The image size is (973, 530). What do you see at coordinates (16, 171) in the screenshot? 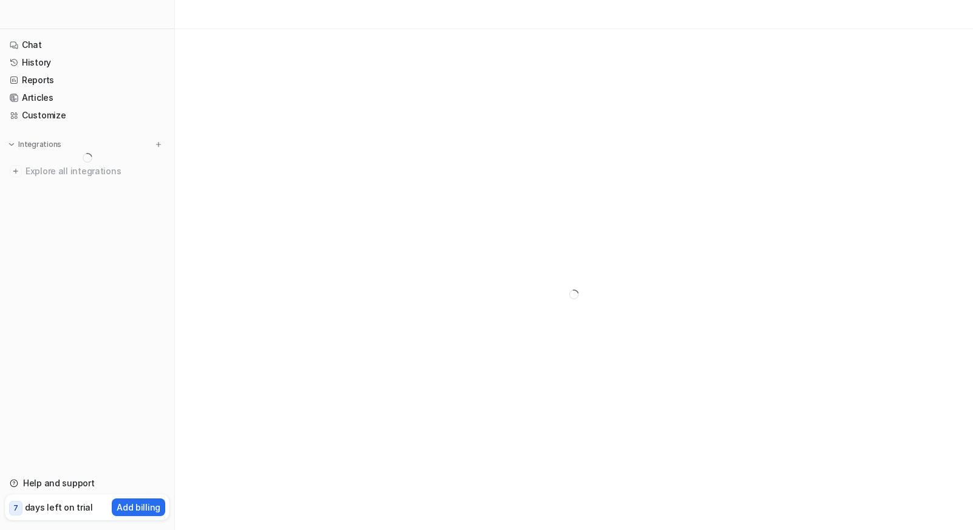
I see `img: explore all integrations` at bounding box center [16, 171].